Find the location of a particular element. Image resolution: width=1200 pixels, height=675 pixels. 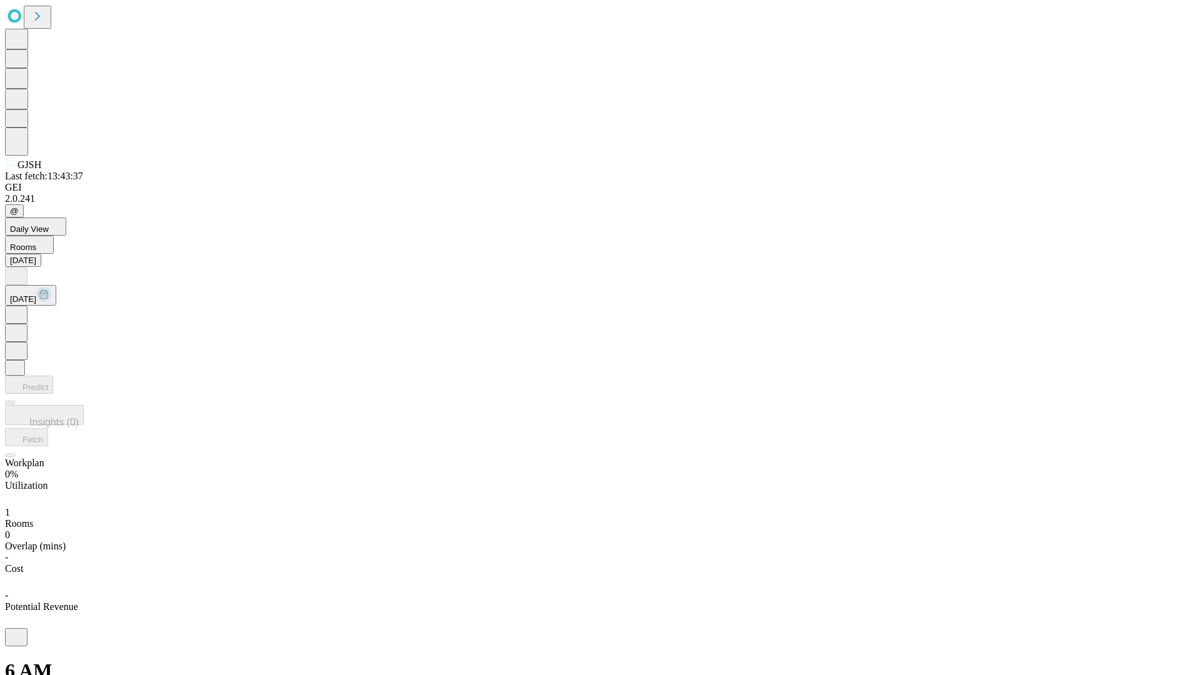

span: Cost is located at coordinates (14, 568).